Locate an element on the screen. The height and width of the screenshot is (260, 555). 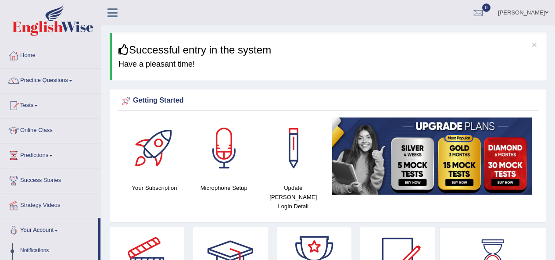
a: Practice Questions is located at coordinates (50, 79).